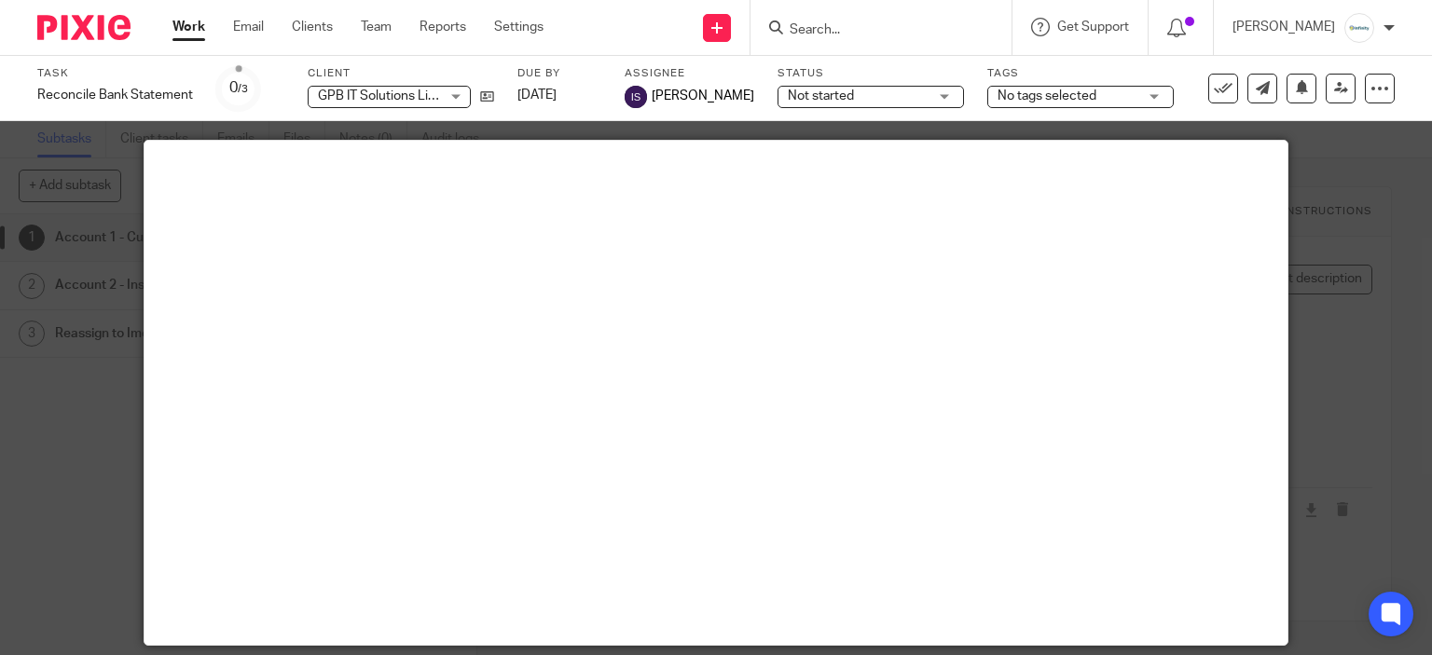  I want to click on img: Pixie, so click(84, 27).